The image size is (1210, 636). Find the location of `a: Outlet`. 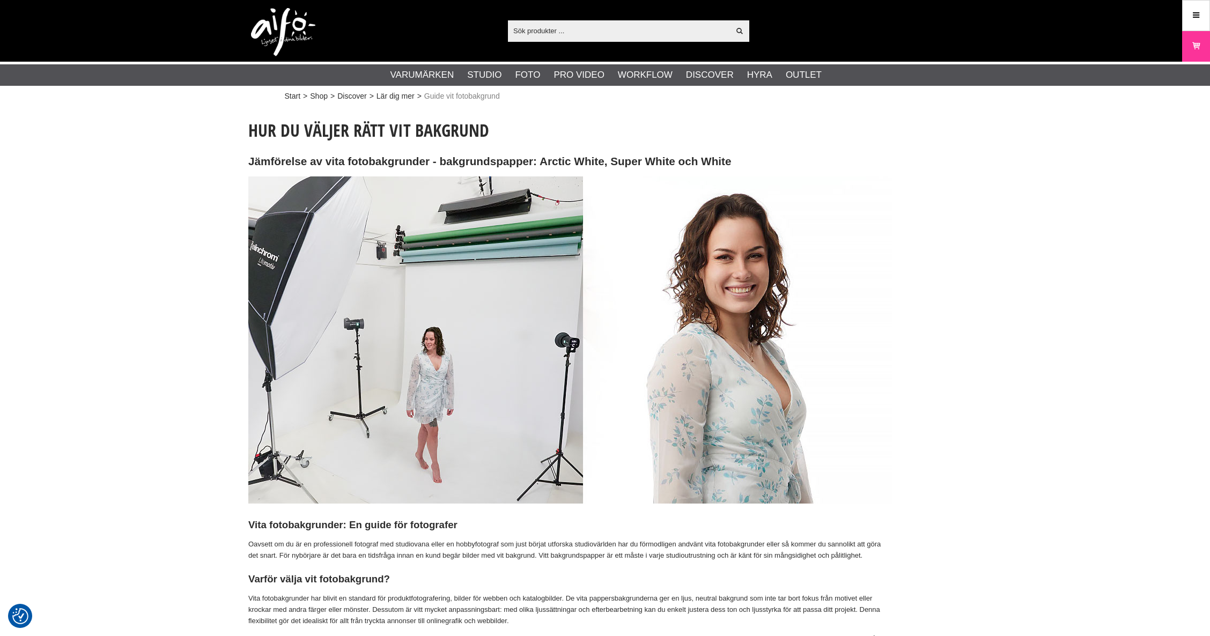

a: Outlet is located at coordinates (803, 75).